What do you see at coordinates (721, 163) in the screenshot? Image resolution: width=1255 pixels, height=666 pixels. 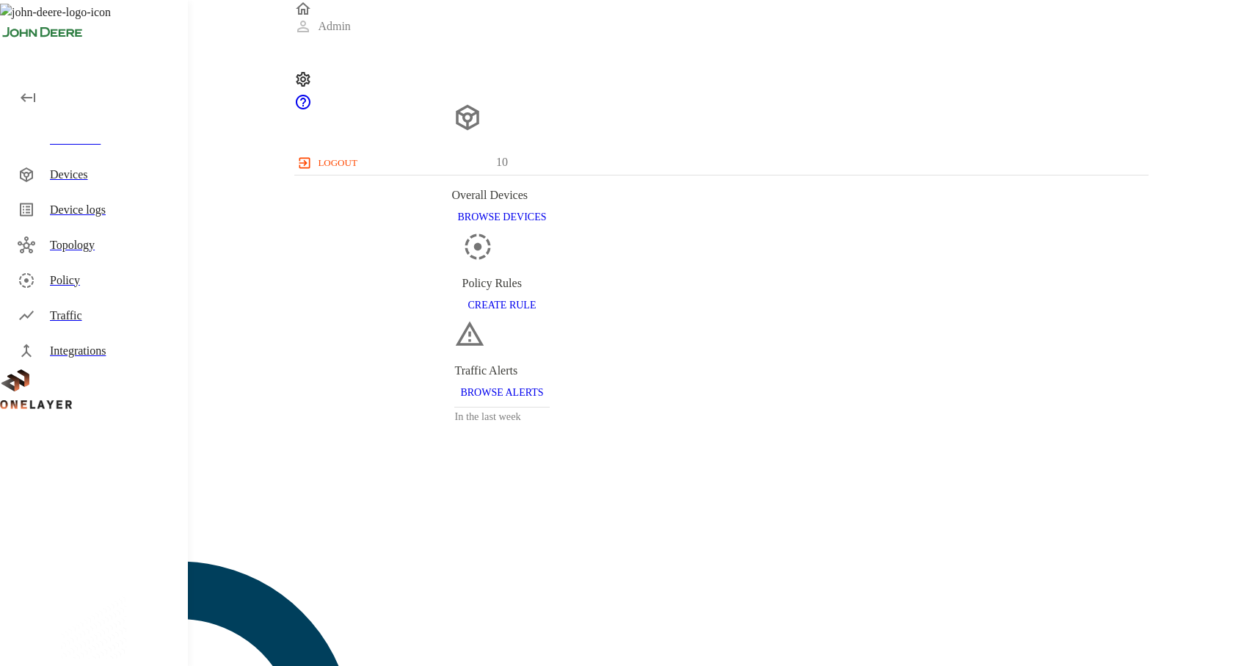 I see `a: logout` at bounding box center [721, 163].